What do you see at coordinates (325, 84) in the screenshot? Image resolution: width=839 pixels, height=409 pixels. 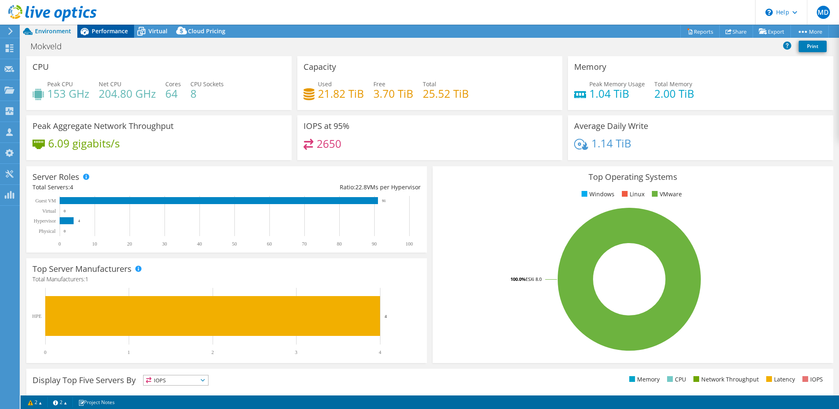 I see `span: Used` at bounding box center [325, 84].